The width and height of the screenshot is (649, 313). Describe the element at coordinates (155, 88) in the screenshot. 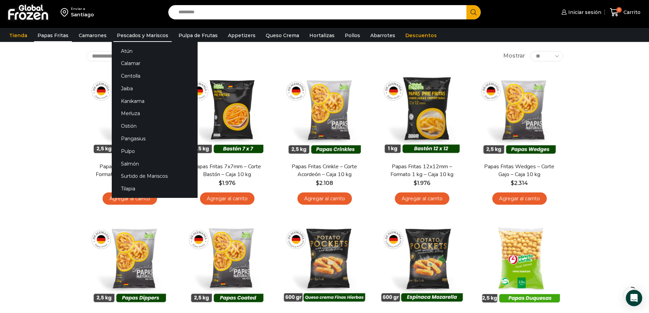

I see `a: Jaiba` at that location.